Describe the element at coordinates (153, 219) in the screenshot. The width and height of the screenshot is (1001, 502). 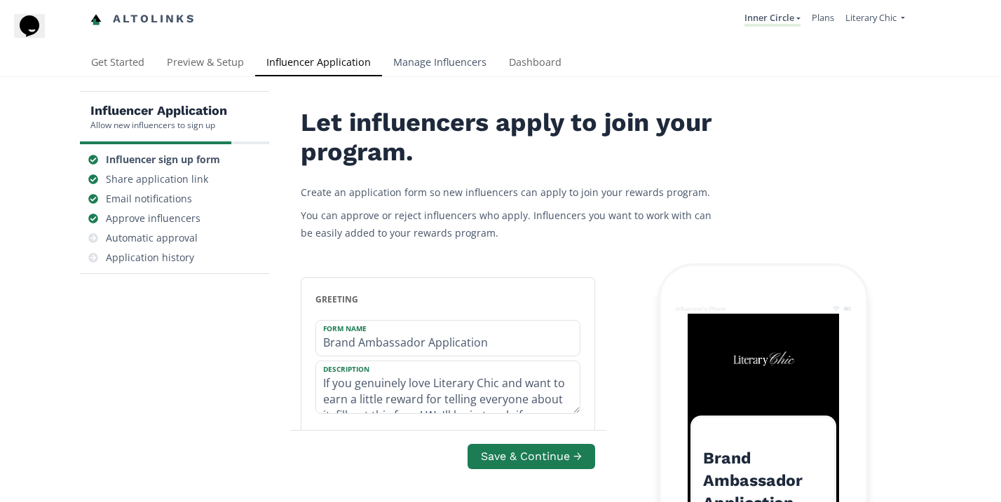
I see `div: Approve influencers` at that location.